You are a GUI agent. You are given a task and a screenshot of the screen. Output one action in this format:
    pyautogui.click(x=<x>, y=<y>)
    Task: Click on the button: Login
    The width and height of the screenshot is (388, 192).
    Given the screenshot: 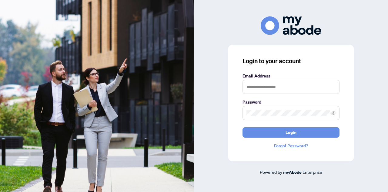 What is the action you would take?
    pyautogui.click(x=291, y=132)
    